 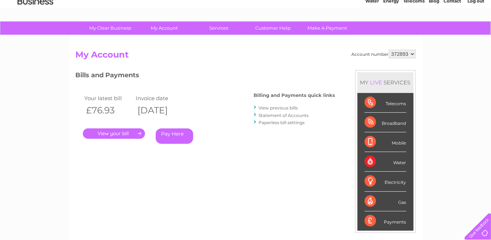 What do you see at coordinates (385, 181) in the screenshot?
I see `div: Electricity` at bounding box center [385, 181].